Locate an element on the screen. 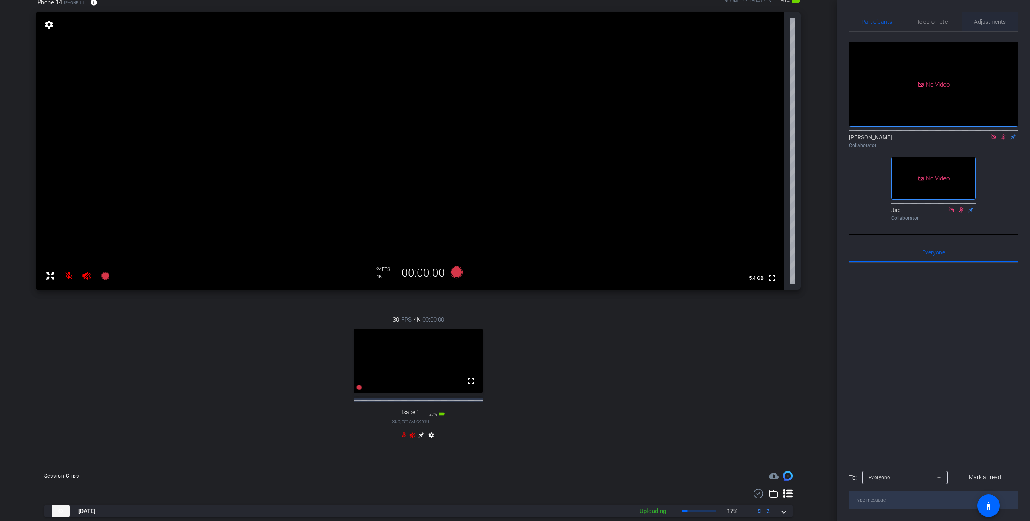 This screenshot has width=1030, height=521. mat-icon: cloud_upload is located at coordinates (774, 476).